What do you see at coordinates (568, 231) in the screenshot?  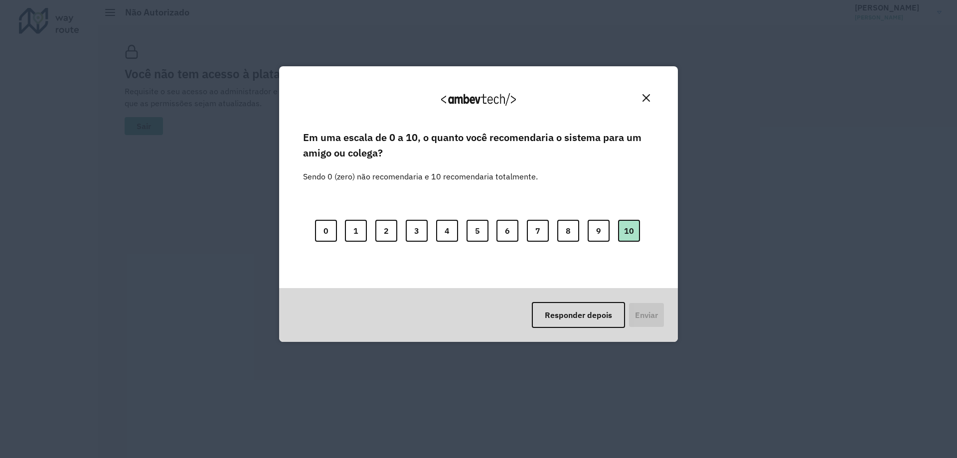 I see `button: 8` at bounding box center [568, 231].